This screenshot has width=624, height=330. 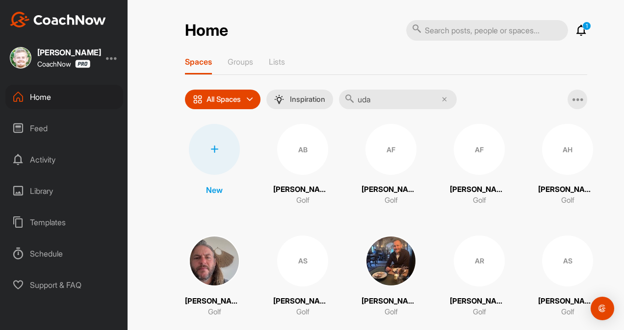 What do you see at coordinates (586, 26) in the screenshot?
I see `p: 1` at bounding box center [586, 26].